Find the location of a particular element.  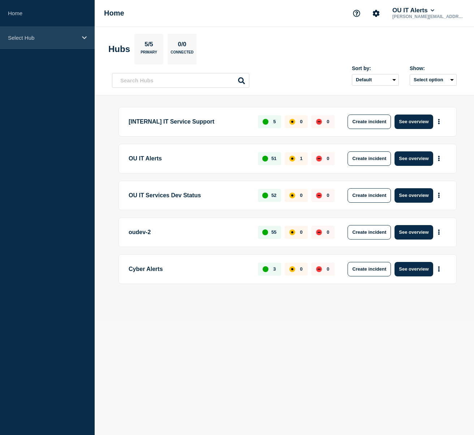

p: 55 is located at coordinates (274, 232).